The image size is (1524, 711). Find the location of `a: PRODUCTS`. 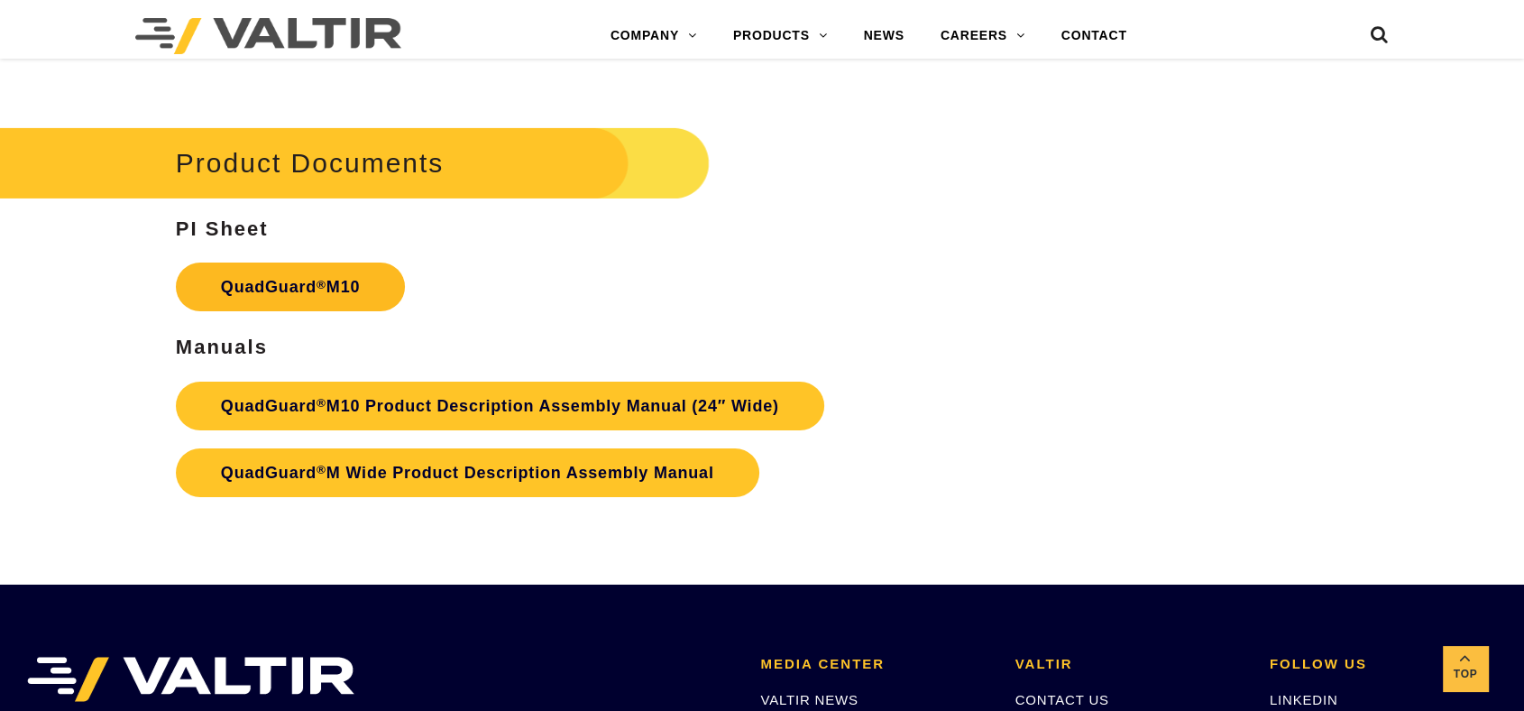

a: PRODUCTS is located at coordinates (780, 36).